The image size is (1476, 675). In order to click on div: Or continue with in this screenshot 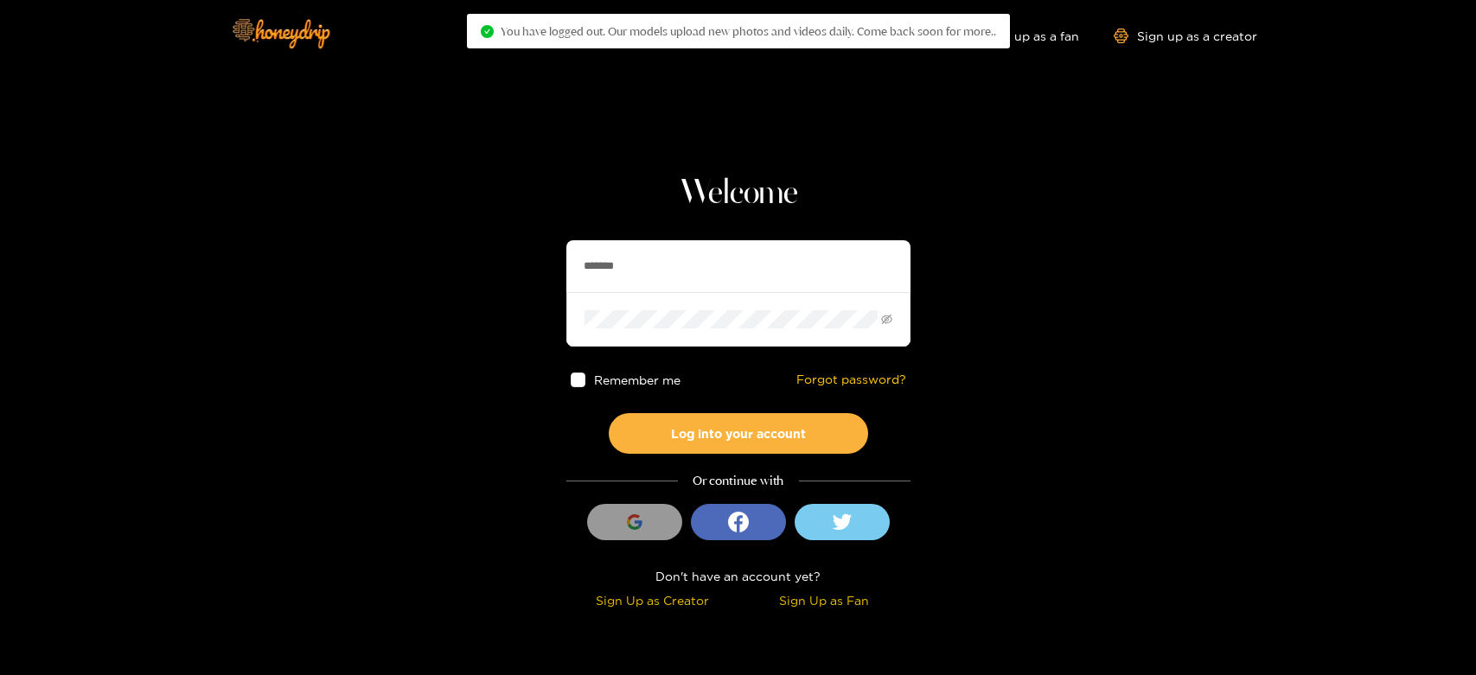, I will do `click(738, 481)`.